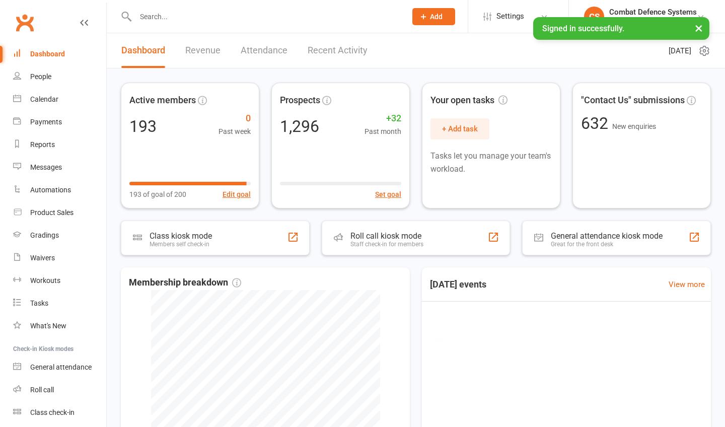  What do you see at coordinates (181, 236) in the screenshot?
I see `div: Class kiosk mode` at bounding box center [181, 236].